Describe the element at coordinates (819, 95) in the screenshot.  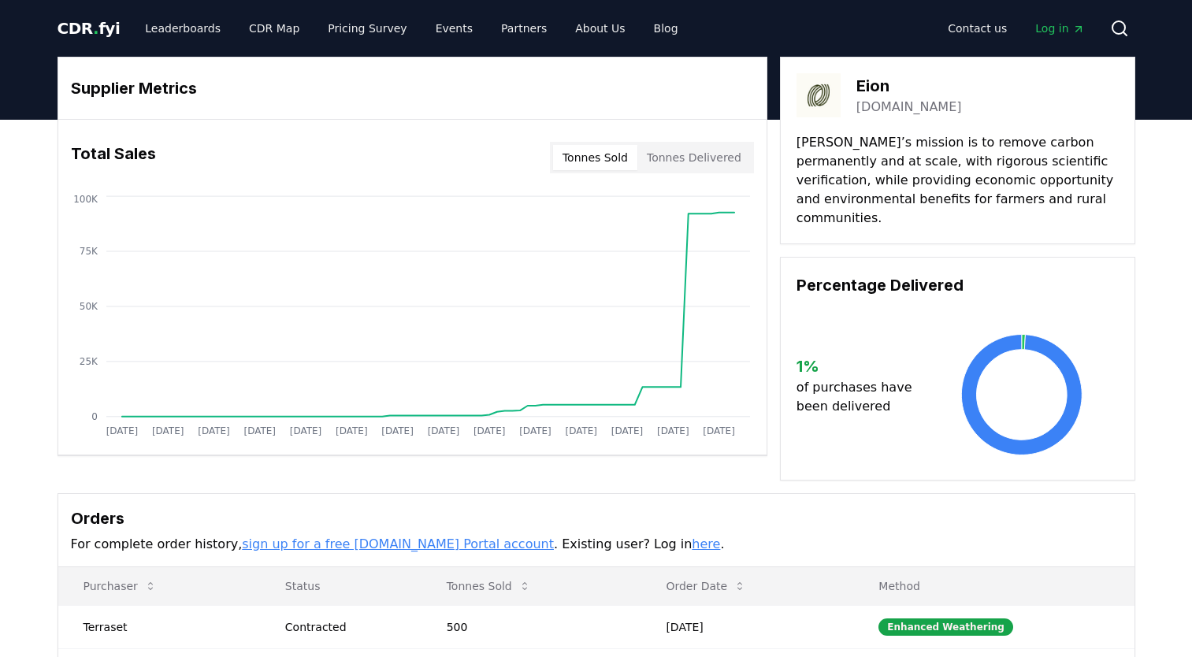
I see `img: Eion-logo` at that location.